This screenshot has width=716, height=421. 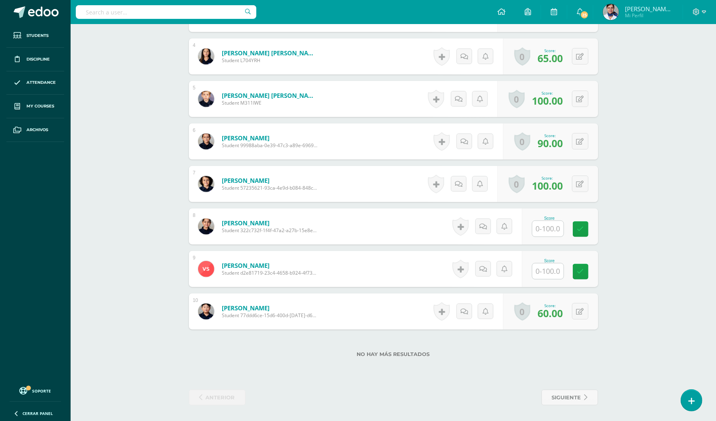 What do you see at coordinates (551, 313) in the screenshot?
I see `span: 60.00` at bounding box center [551, 313].